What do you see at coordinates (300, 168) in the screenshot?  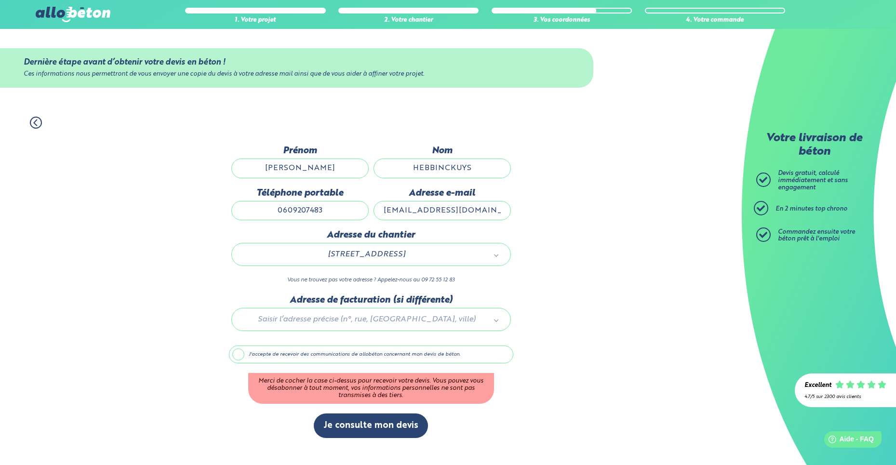 I see `input: Quel est votre prénom ?` at bounding box center [300, 168].